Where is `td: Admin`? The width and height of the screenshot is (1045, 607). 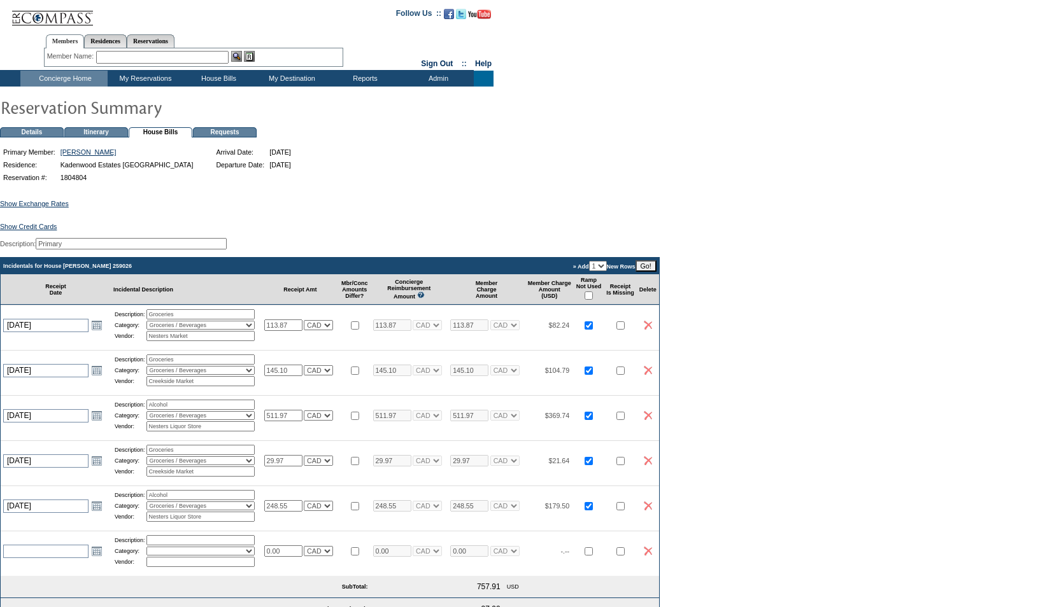 td: Admin is located at coordinates (437, 78).